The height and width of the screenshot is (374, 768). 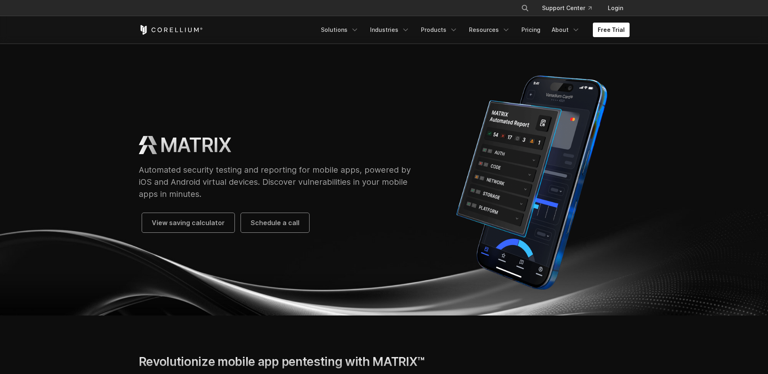 I want to click on button: Search, so click(x=525, y=8).